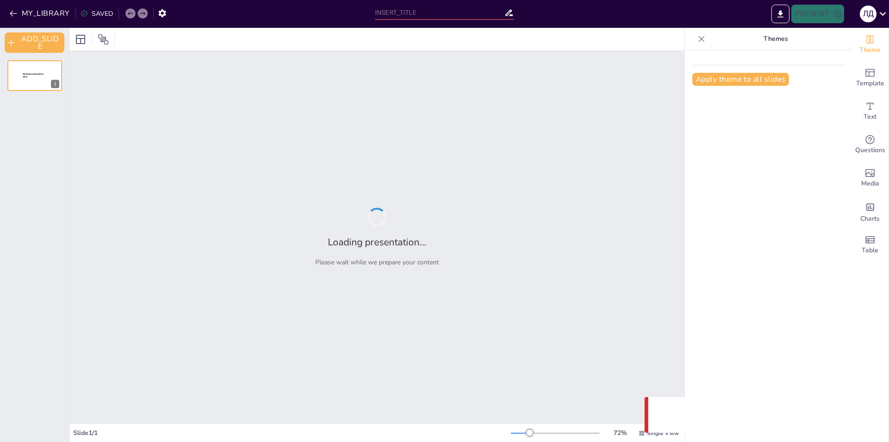 Image resolution: width=889 pixels, height=442 pixels. What do you see at coordinates (377, 262) in the screenshot?
I see `p: Please wait while we prepare your content` at bounding box center [377, 262].